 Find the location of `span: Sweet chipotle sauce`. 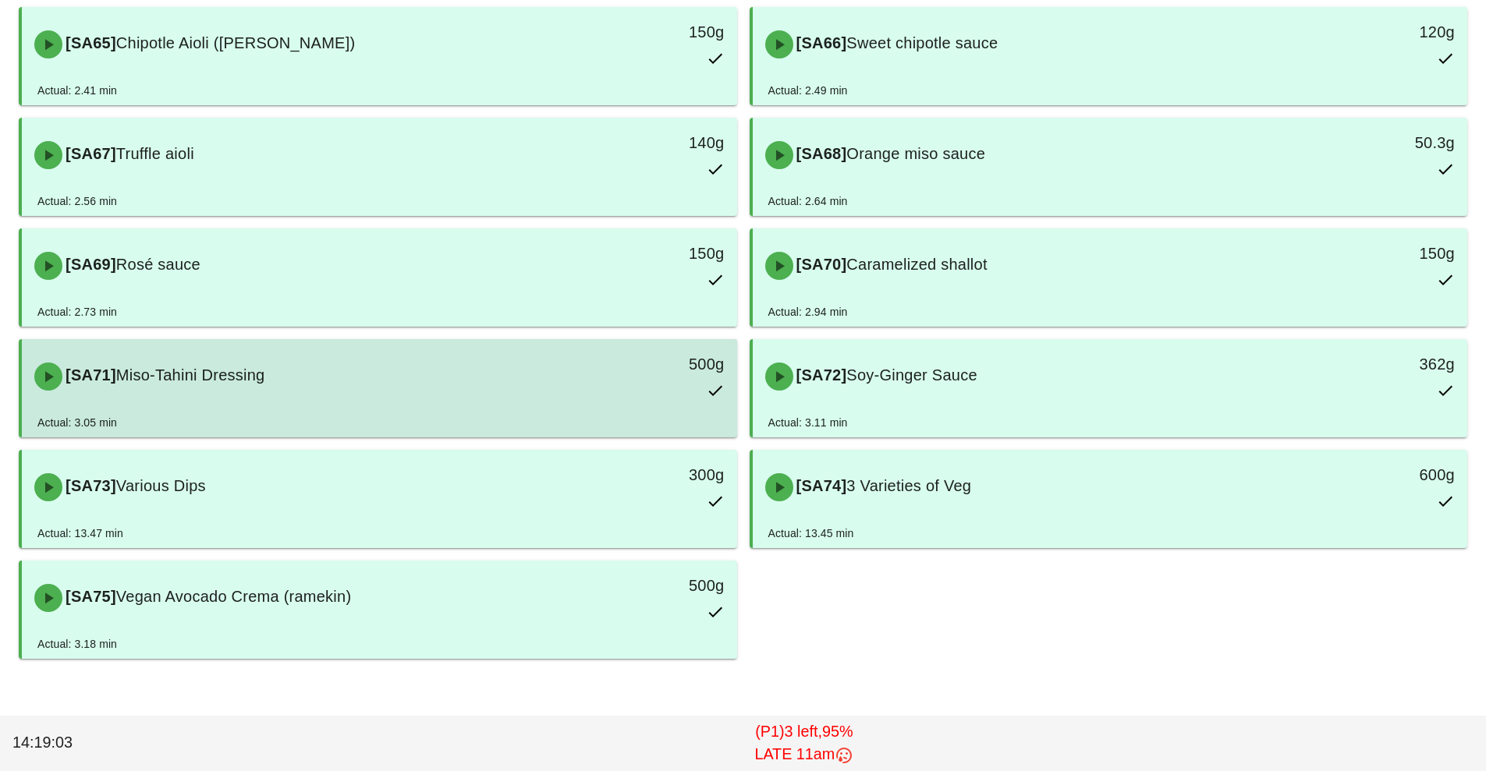

span: Sweet chipotle sauce is located at coordinates (922, 43).